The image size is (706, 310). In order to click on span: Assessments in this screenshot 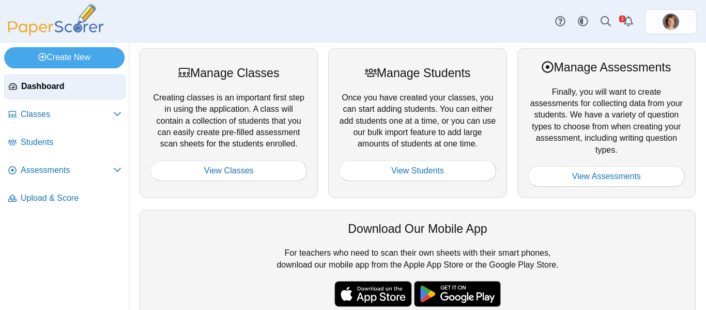, I will do `click(67, 170)`.